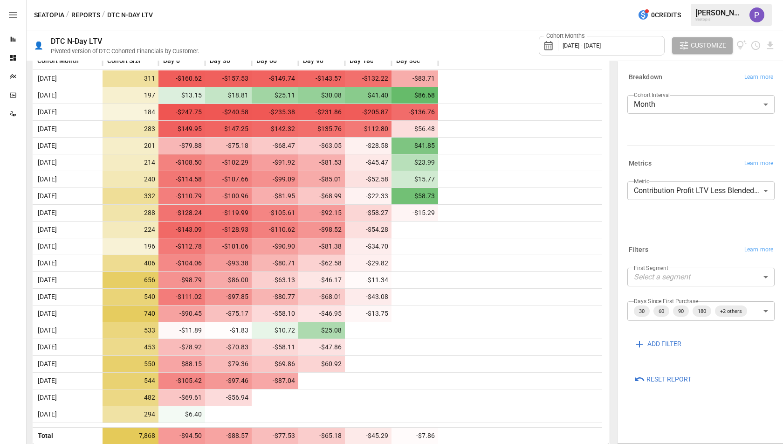 The height and width of the screenshot is (444, 783). I want to click on span: ADD FILTER, so click(664, 343).